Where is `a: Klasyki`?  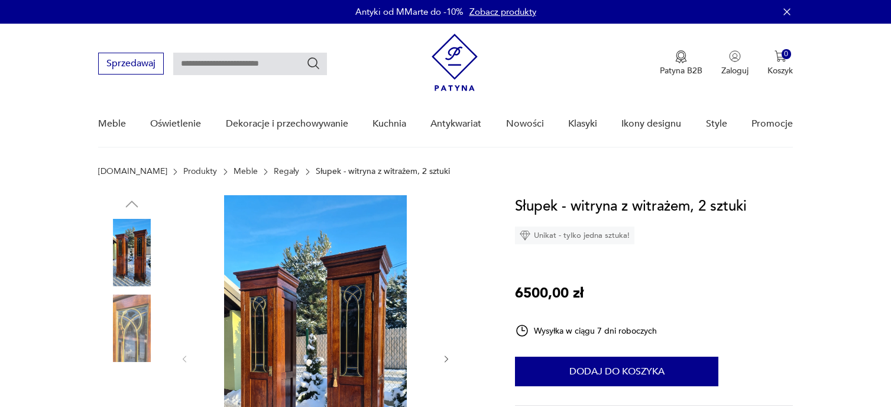
a: Klasyki is located at coordinates (583, 124).